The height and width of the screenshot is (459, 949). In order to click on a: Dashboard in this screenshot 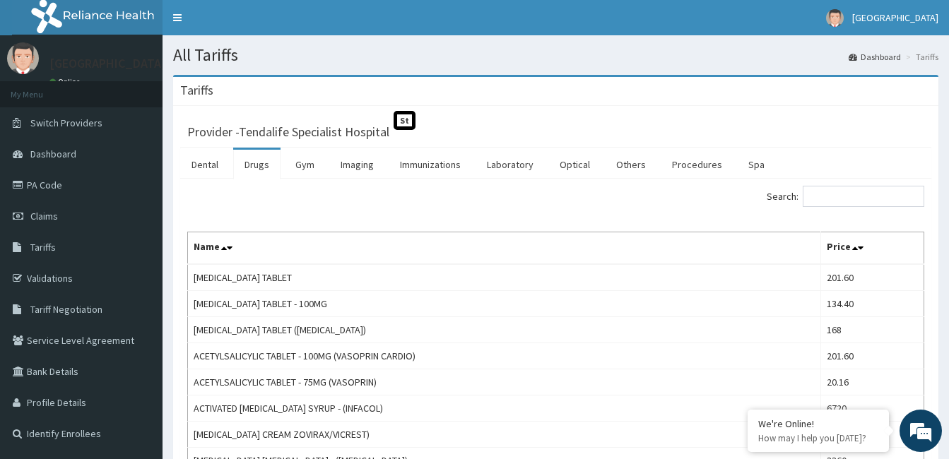, I will do `click(875, 57)`.